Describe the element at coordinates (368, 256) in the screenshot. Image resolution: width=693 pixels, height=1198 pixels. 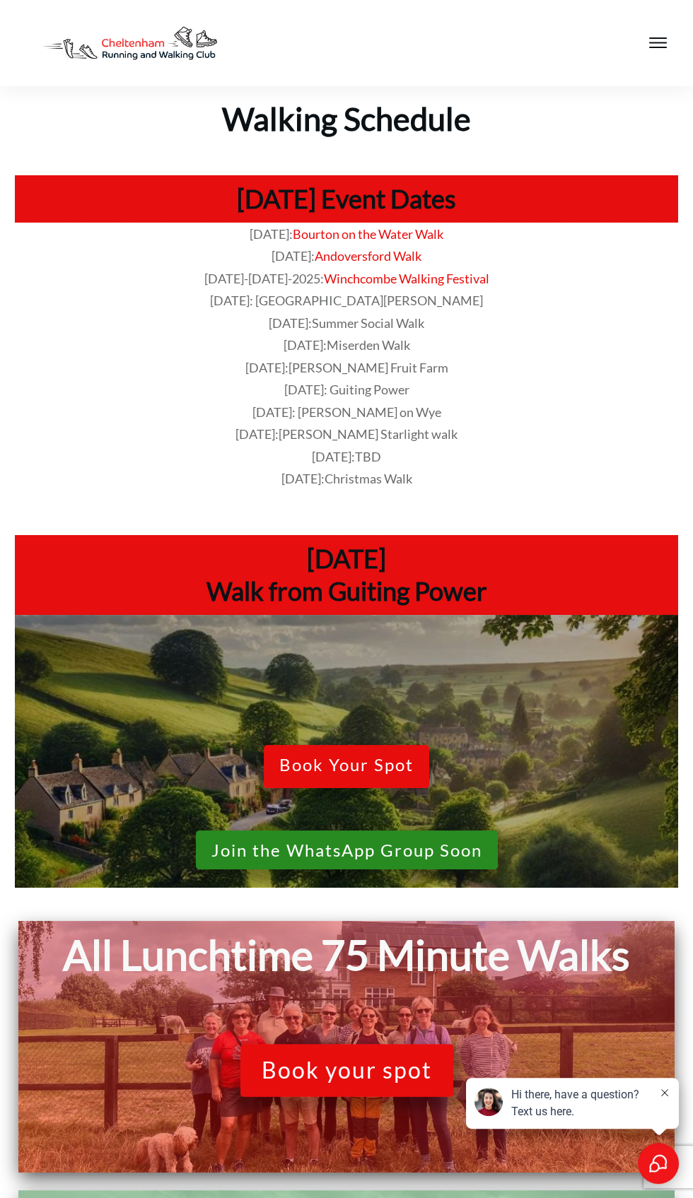
I see `span: Andoversford Walk` at that location.